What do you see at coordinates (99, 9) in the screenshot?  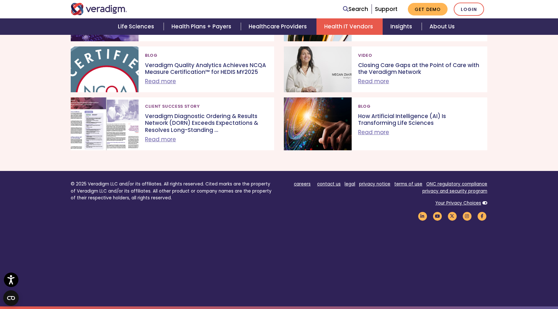 I see `img: Veradigm logo` at bounding box center [99, 9].